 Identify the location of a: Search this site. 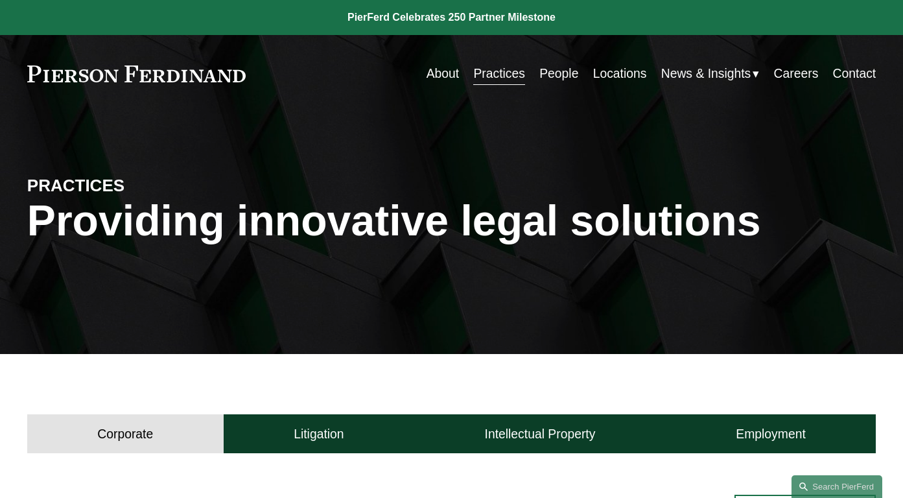
(837, 486).